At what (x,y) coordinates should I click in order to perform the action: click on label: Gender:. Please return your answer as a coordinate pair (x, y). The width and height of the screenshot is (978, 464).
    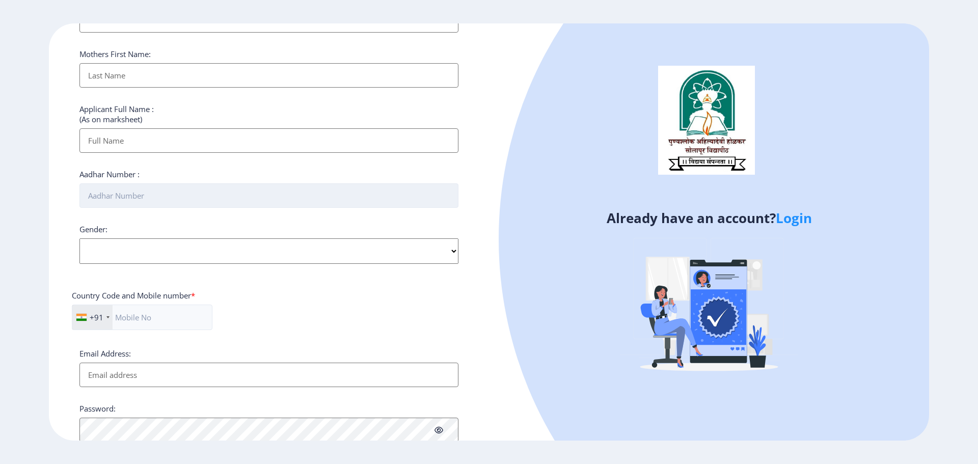
    Looking at the image, I should click on (93, 229).